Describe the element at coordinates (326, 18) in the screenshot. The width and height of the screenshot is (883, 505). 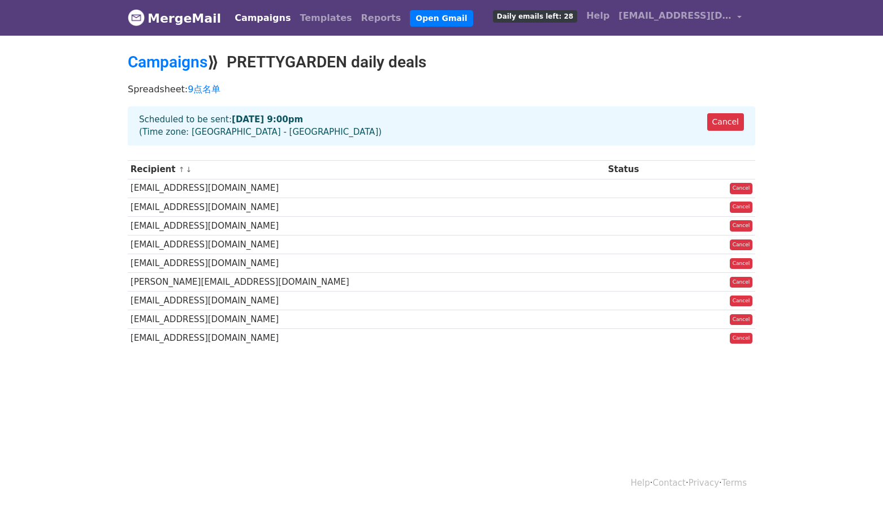
I see `a: Templates` at that location.